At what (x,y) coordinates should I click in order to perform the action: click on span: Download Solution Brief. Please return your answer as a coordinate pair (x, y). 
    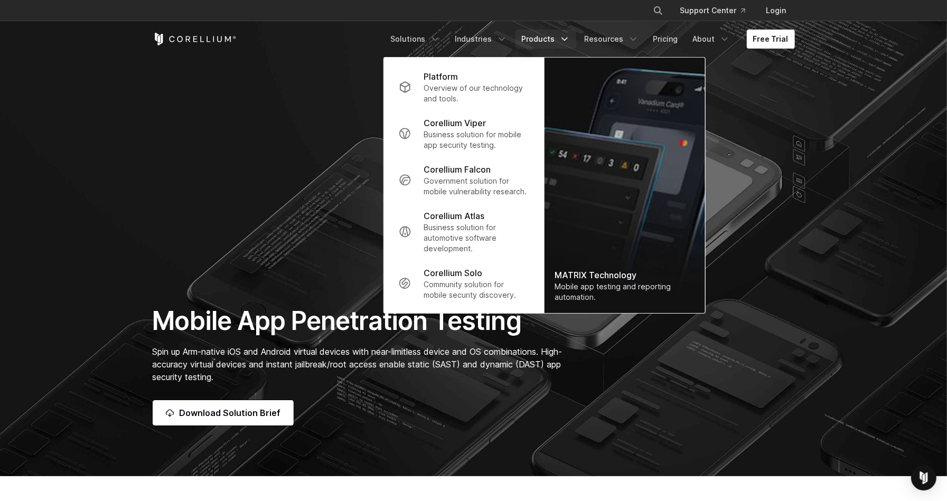
    Looking at the image, I should click on (230, 413).